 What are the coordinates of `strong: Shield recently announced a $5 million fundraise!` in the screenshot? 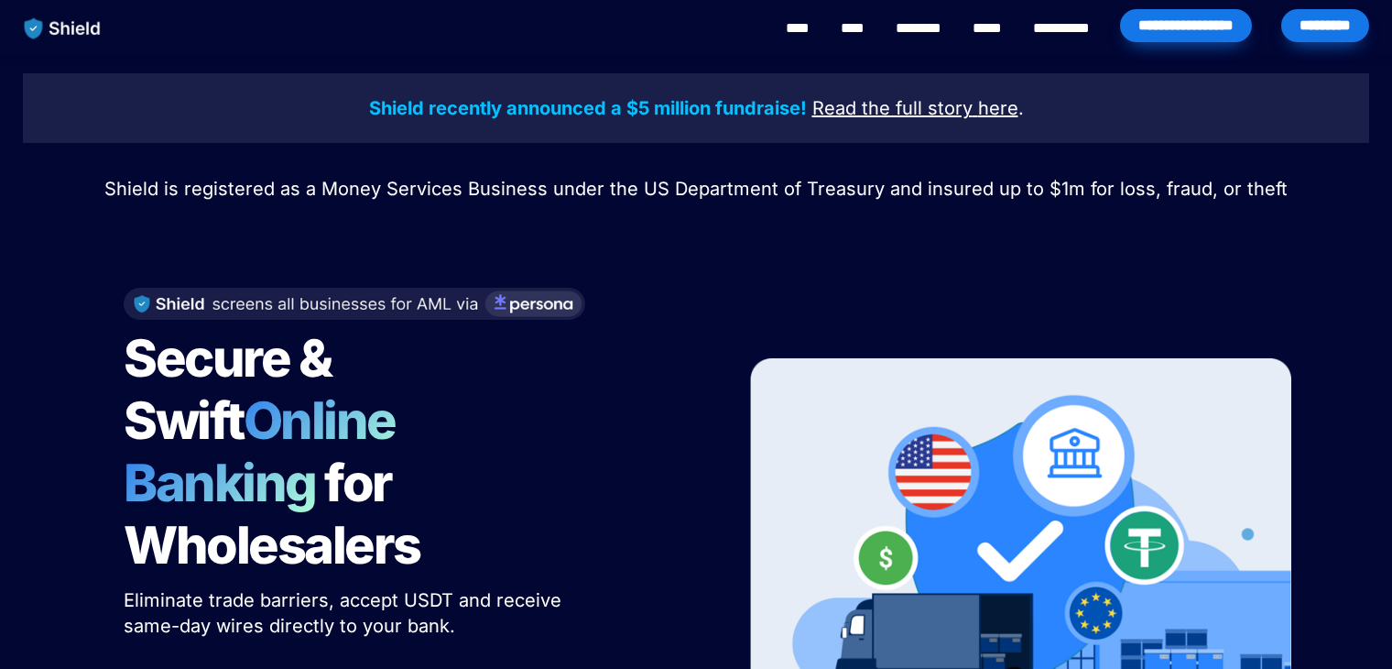 It's located at (588, 108).